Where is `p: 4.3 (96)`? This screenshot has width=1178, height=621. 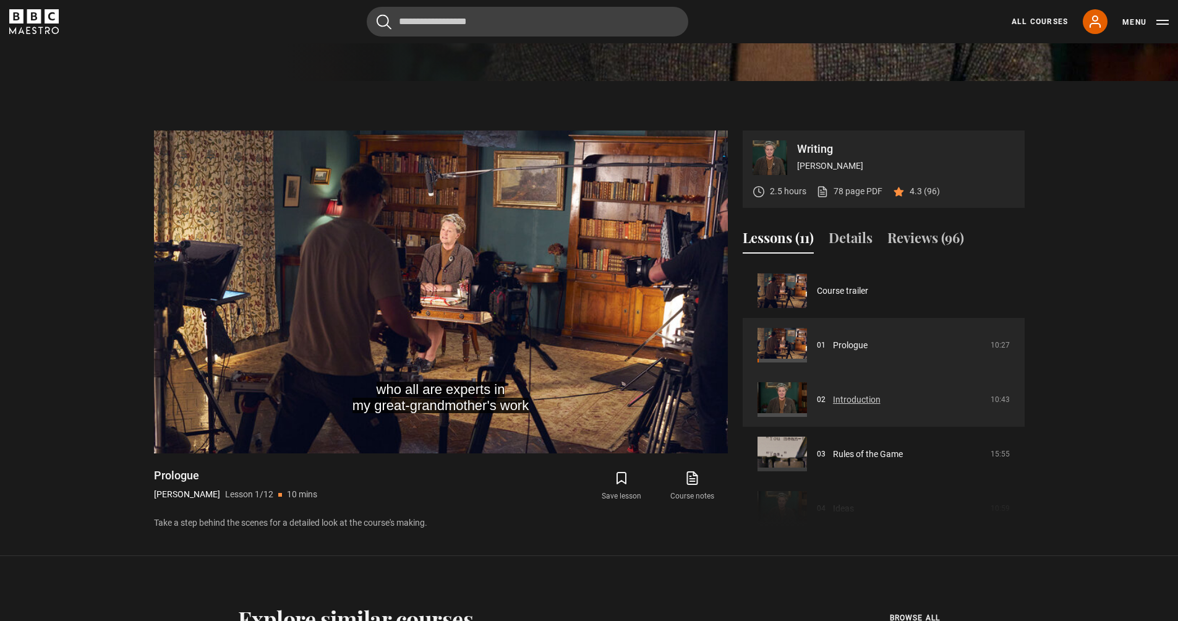 p: 4.3 (96) is located at coordinates (925, 191).